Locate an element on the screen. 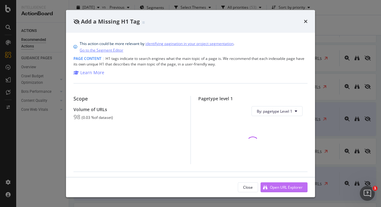 Image resolution: width=381 pixels, height=207 pixels. button: Close is located at coordinates (248, 188).